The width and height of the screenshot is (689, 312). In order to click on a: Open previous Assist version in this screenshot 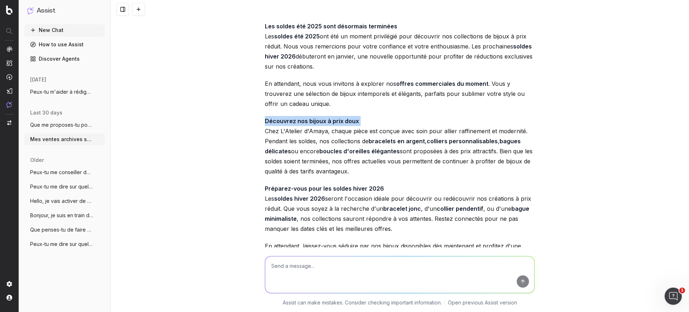, I will do `click(482, 302)`.